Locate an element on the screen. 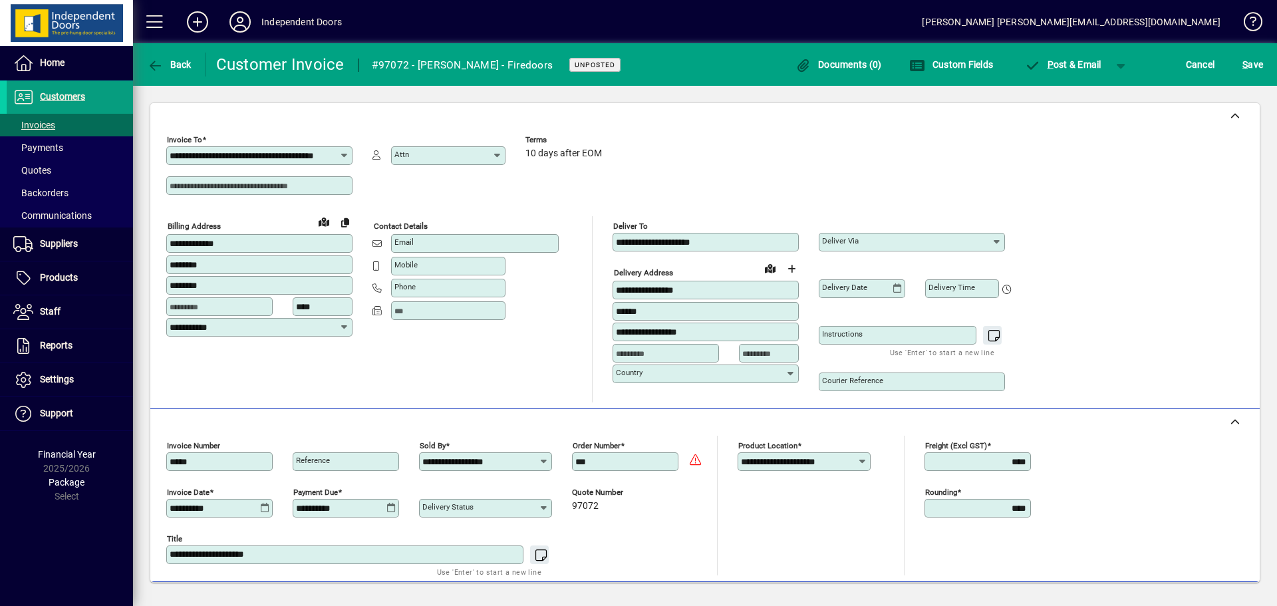  a: Staff is located at coordinates (70, 312).